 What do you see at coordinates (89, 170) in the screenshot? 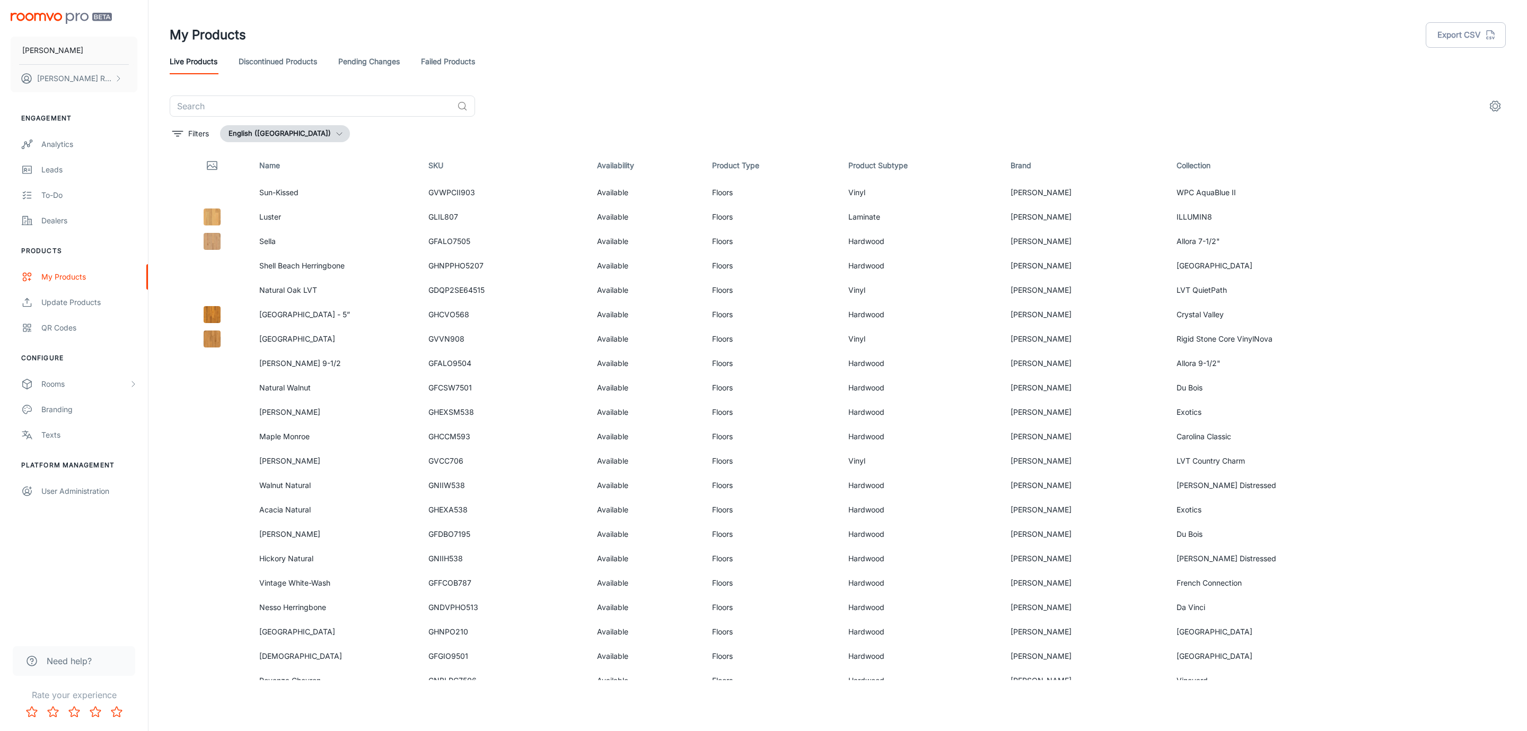
I see `div: Leads` at bounding box center [89, 170].